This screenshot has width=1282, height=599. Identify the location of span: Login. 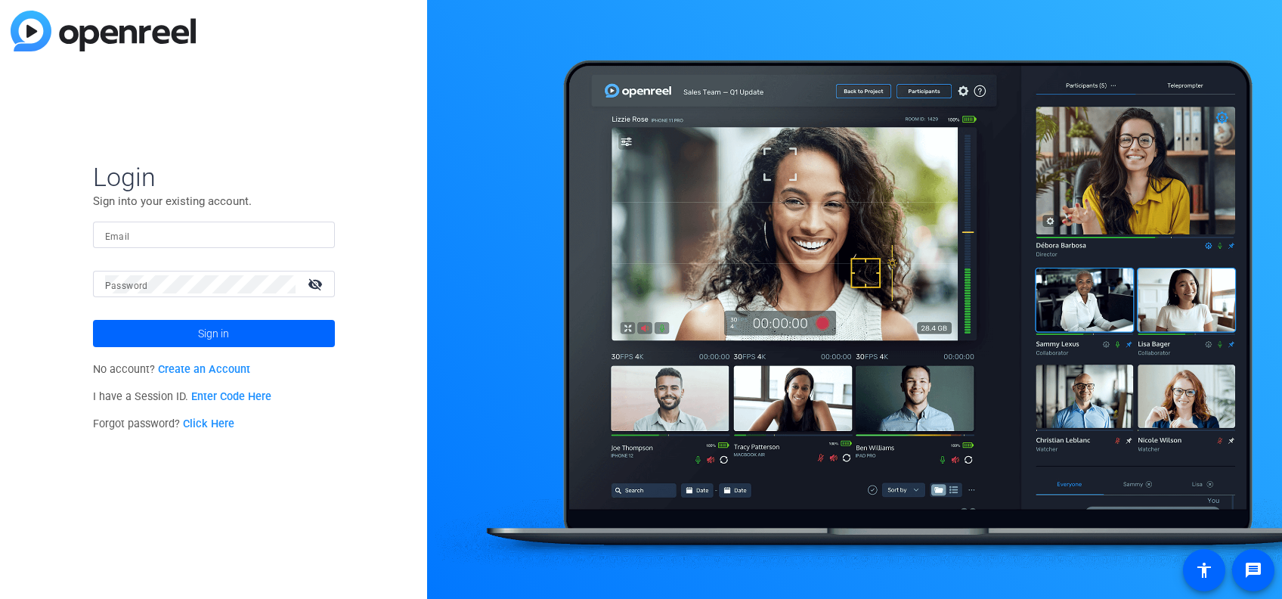
(214, 177).